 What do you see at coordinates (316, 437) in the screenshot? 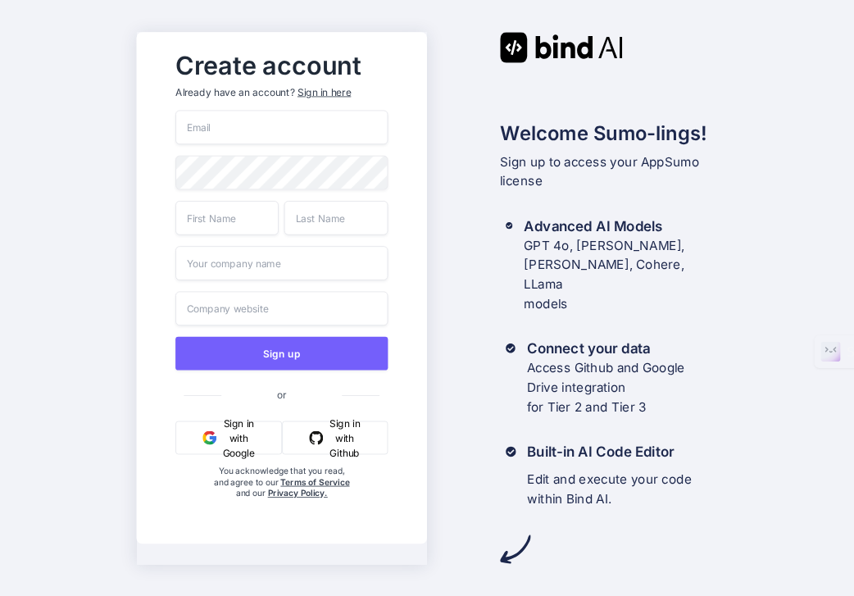
I see `img: github` at bounding box center [316, 437].